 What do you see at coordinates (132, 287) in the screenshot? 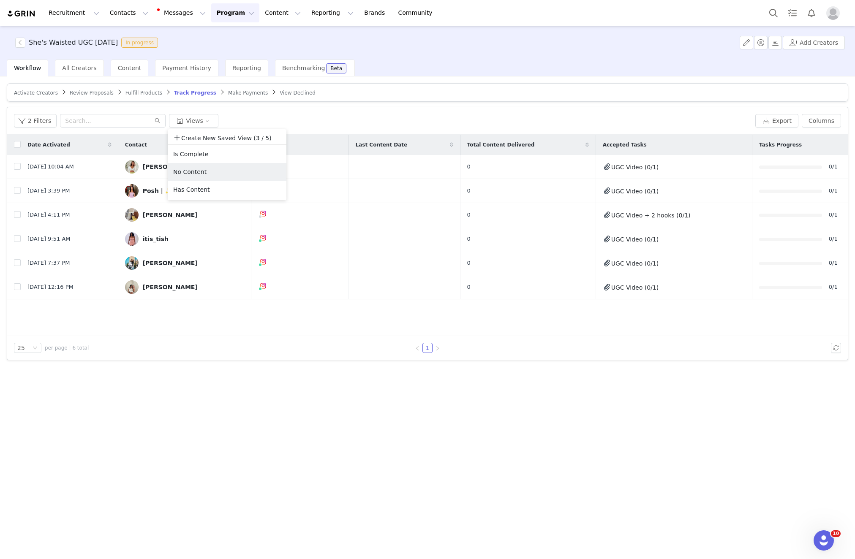
I see `img: e5c996ae-a301-4c45-9ac6-cac8c936c7d0.jpg` at bounding box center [132, 287].